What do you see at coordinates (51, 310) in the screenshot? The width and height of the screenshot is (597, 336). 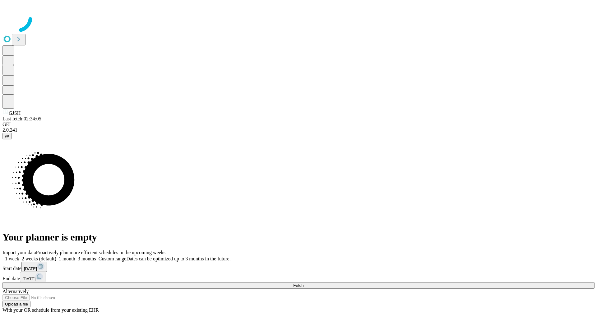 I see `span: With your OR schedule from your existing EHR` at bounding box center [51, 310].